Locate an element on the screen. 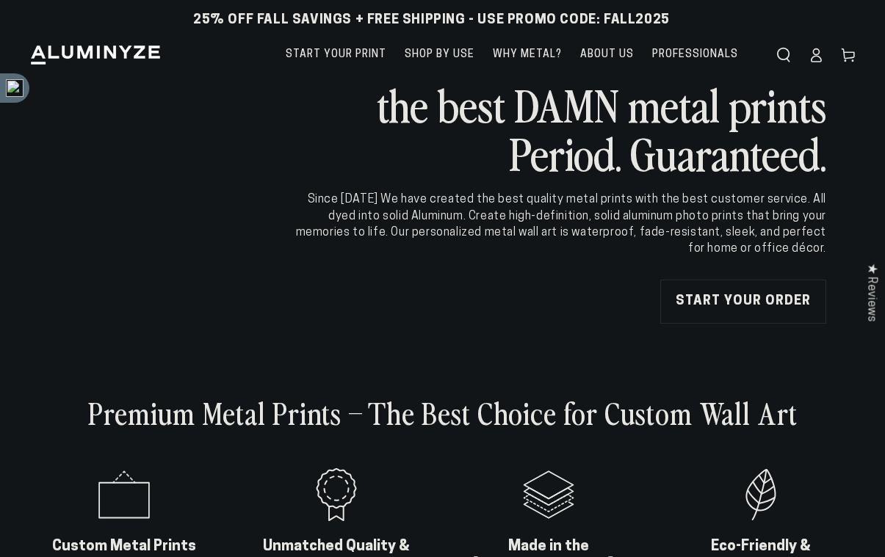 This screenshot has height=557, width=885. span: About Us is located at coordinates (606, 54).